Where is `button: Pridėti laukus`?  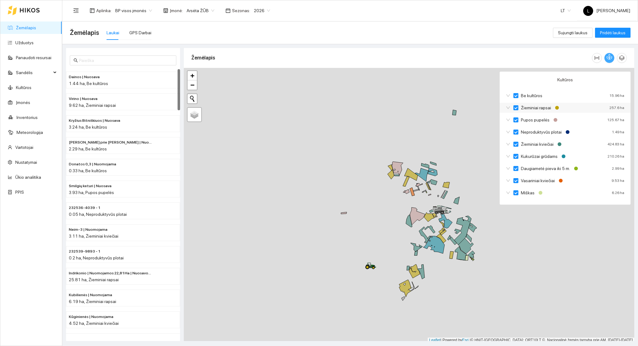 button: Pridėti laukus is located at coordinates (613, 33).